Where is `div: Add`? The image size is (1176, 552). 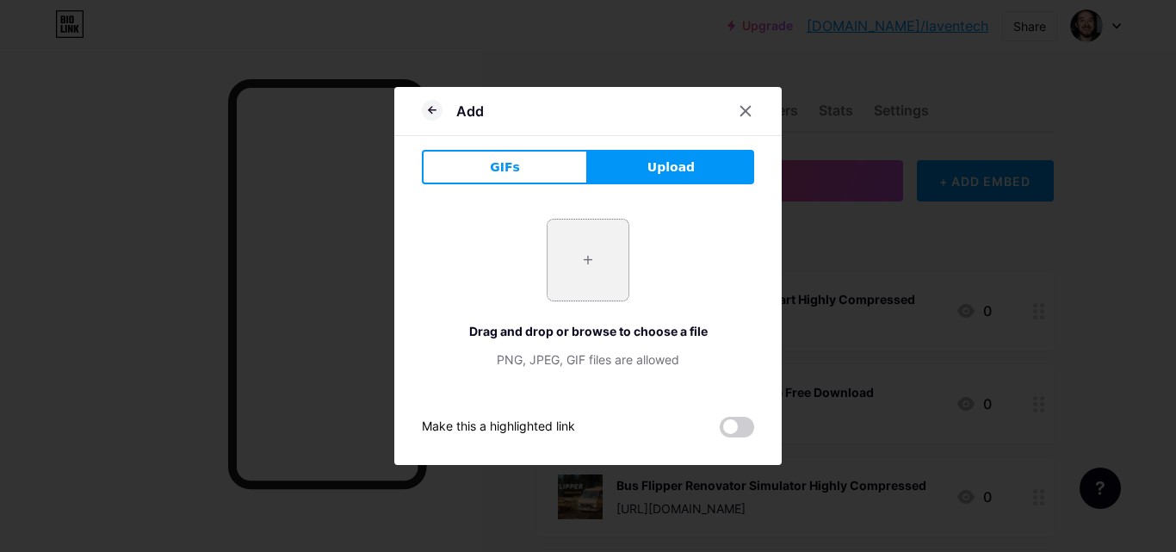 div: Add is located at coordinates (470, 111).